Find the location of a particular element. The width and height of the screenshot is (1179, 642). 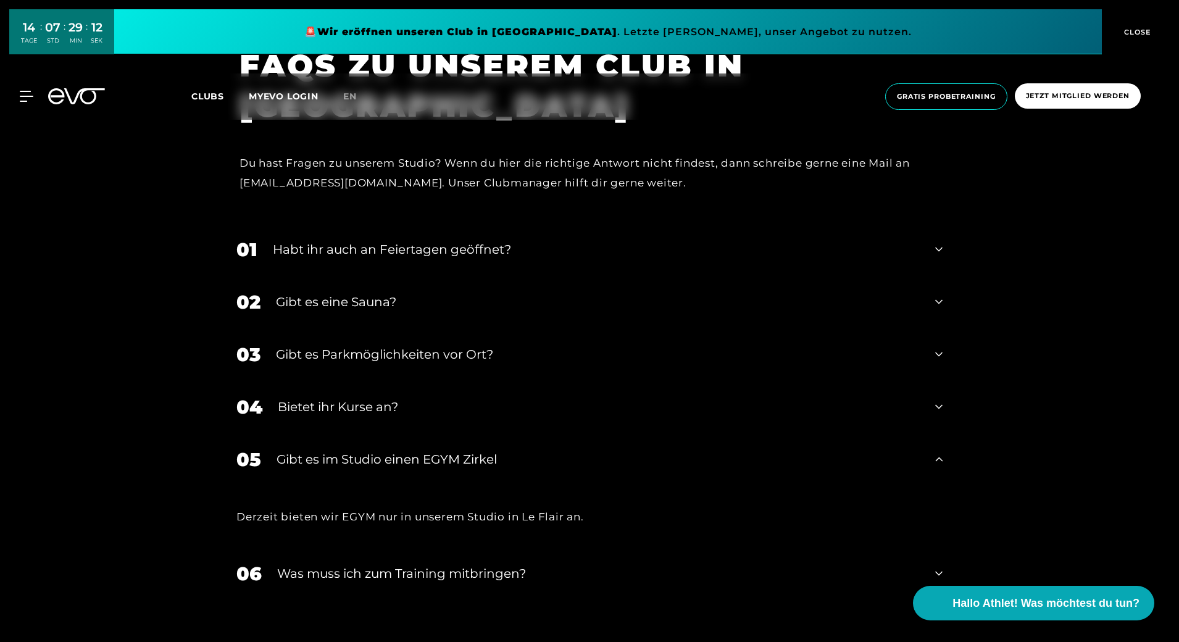

div: 01 is located at coordinates (247, 249).